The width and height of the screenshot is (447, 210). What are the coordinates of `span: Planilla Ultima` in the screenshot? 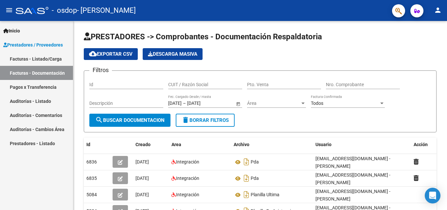 It's located at (265, 195).